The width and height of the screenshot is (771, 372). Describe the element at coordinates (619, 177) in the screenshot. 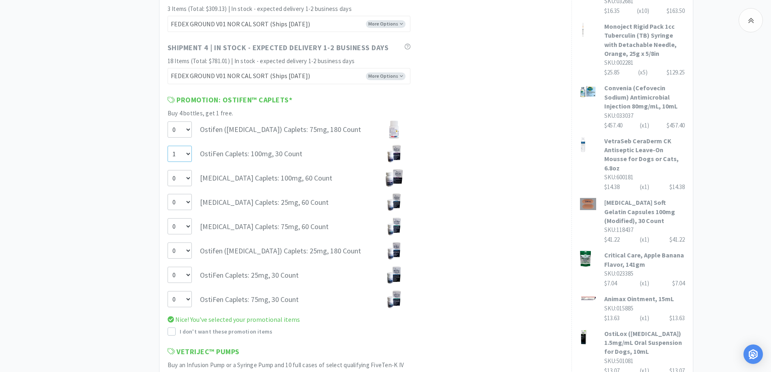

I see `span: SKU: 600181` at that location.